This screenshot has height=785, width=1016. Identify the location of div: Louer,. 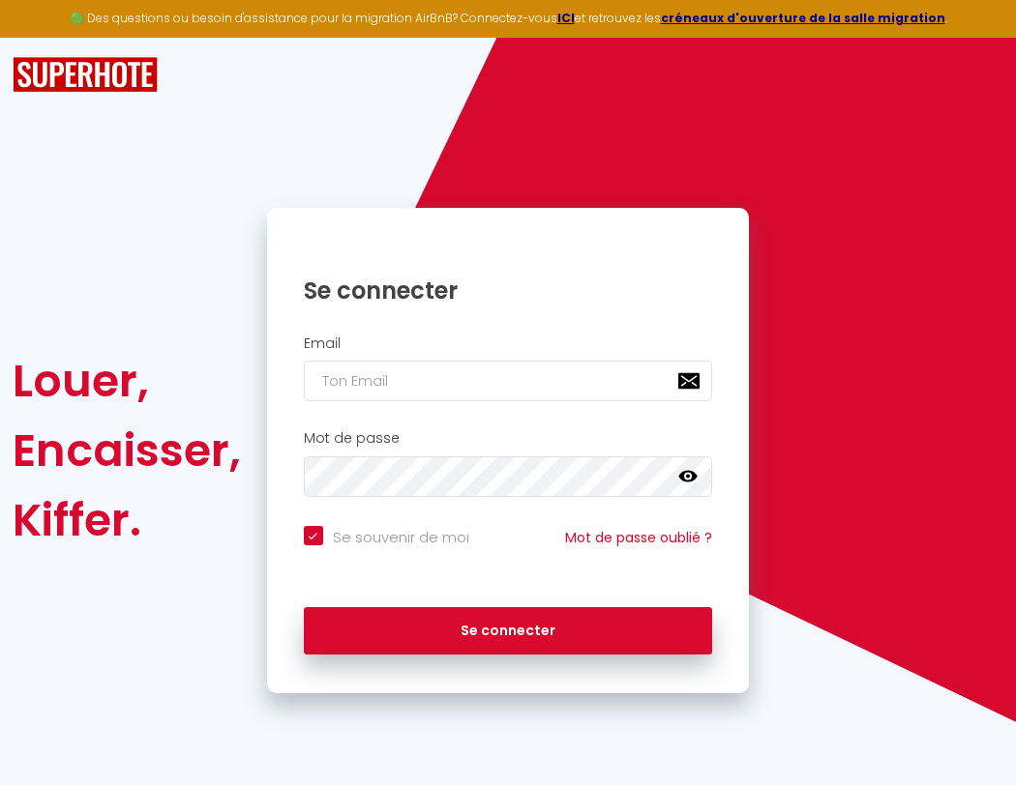
(127, 381).